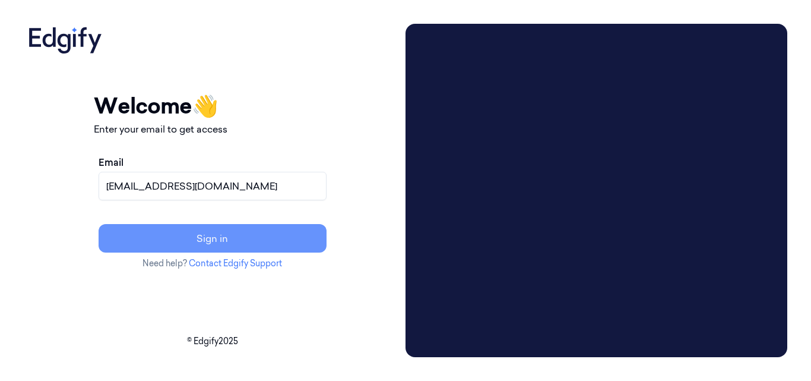 The image size is (811, 381). I want to click on a: Contact Edgify Support, so click(235, 263).